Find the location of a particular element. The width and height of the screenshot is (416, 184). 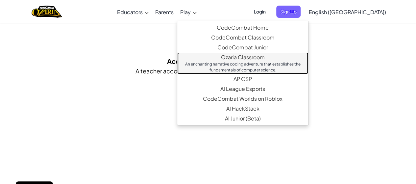

span: Sign Up is located at coordinates (288, 12).